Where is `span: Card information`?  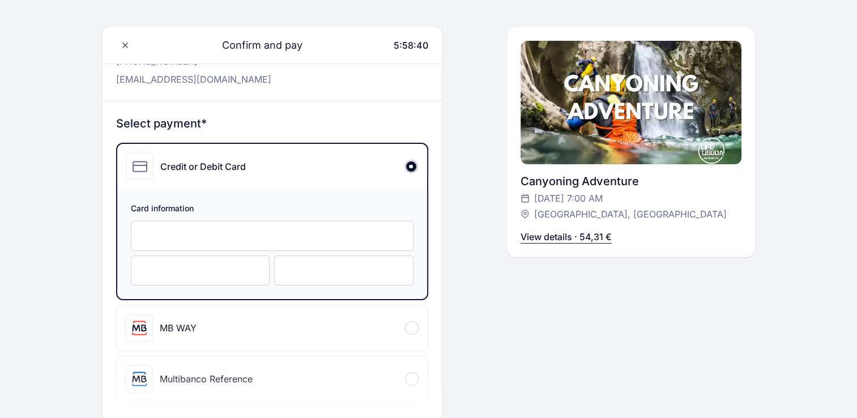
span: Card information is located at coordinates (272, 210).